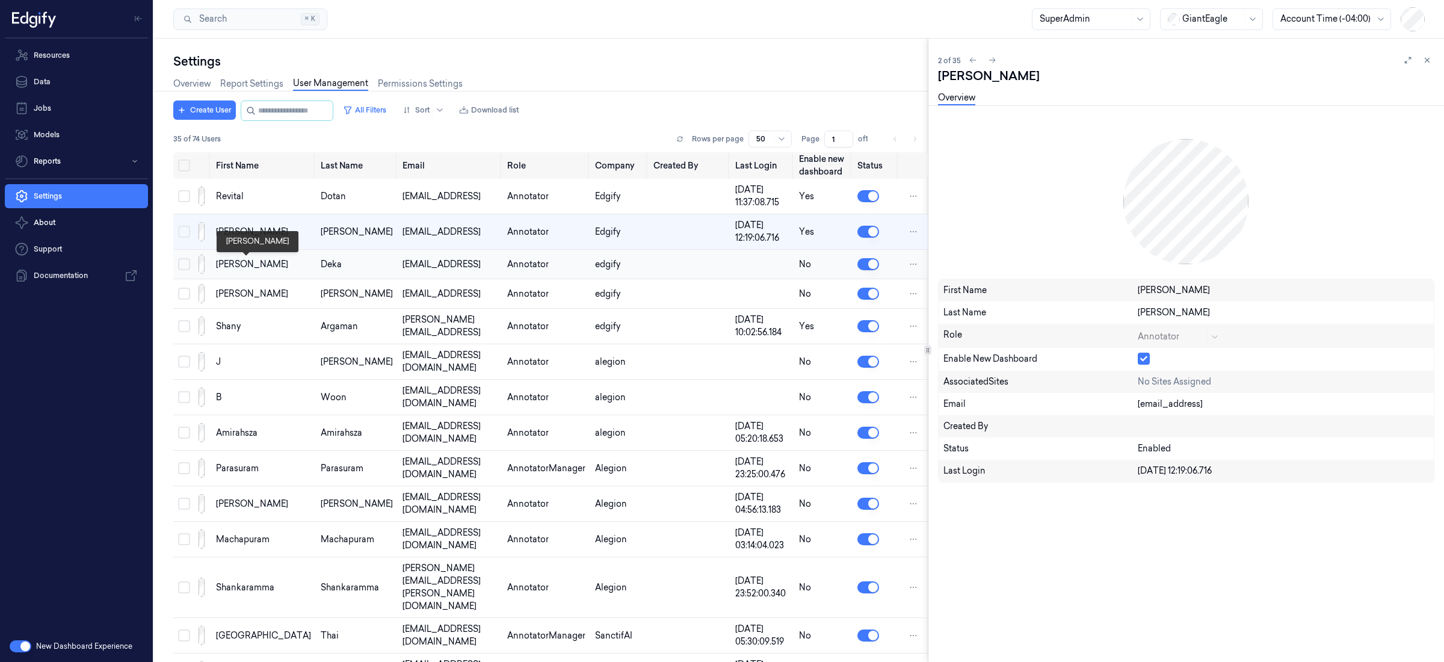 This screenshot has width=1444, height=662. Describe the element at coordinates (264, 362) in the screenshot. I see `div: j` at that location.